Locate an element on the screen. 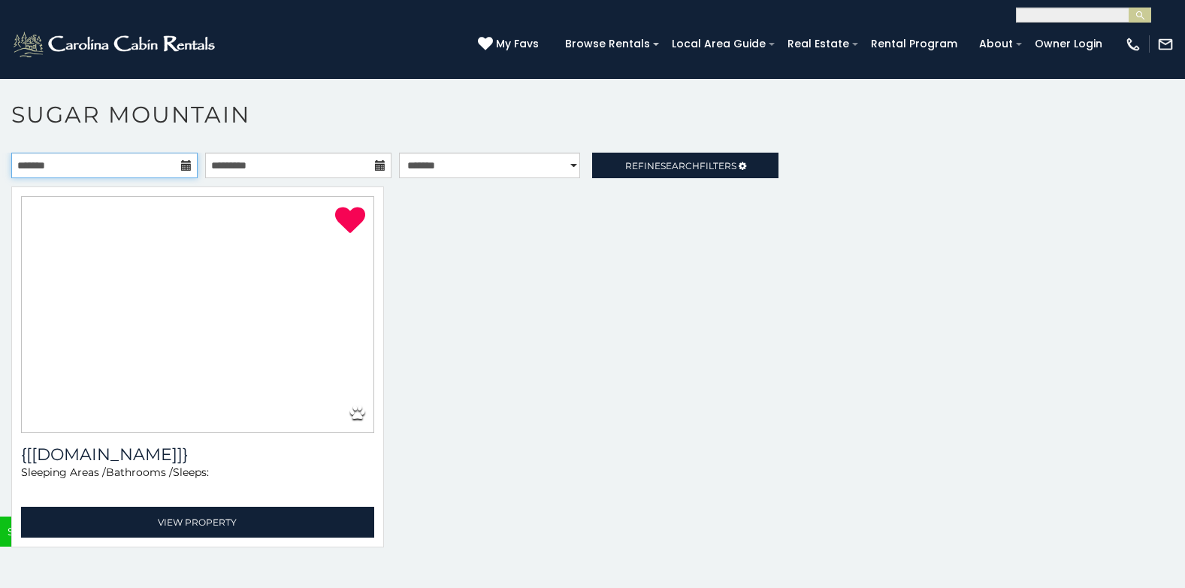 This screenshot has width=1185, height=588. a: Remove from favorites is located at coordinates (350, 221).